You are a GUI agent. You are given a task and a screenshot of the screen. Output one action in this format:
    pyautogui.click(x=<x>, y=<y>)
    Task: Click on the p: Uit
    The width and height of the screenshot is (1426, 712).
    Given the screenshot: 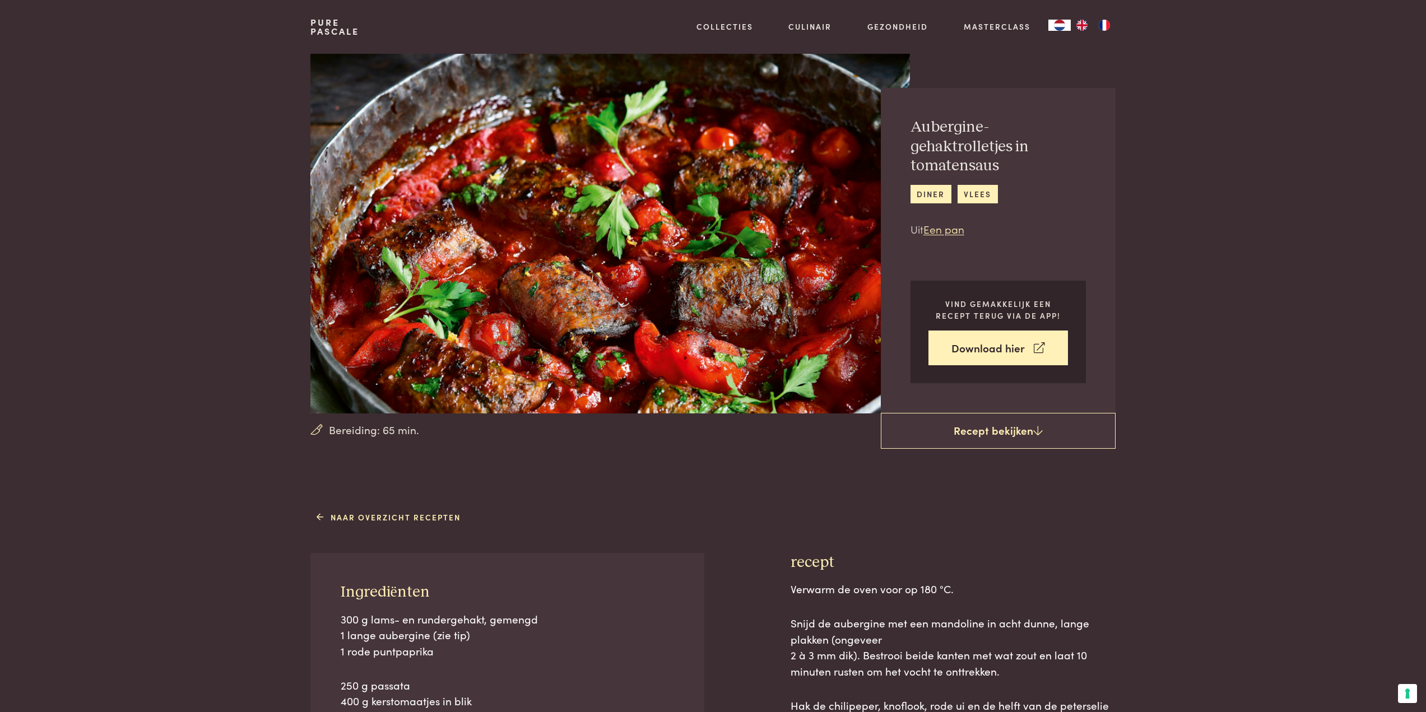 What is the action you would take?
    pyautogui.click(x=998, y=229)
    